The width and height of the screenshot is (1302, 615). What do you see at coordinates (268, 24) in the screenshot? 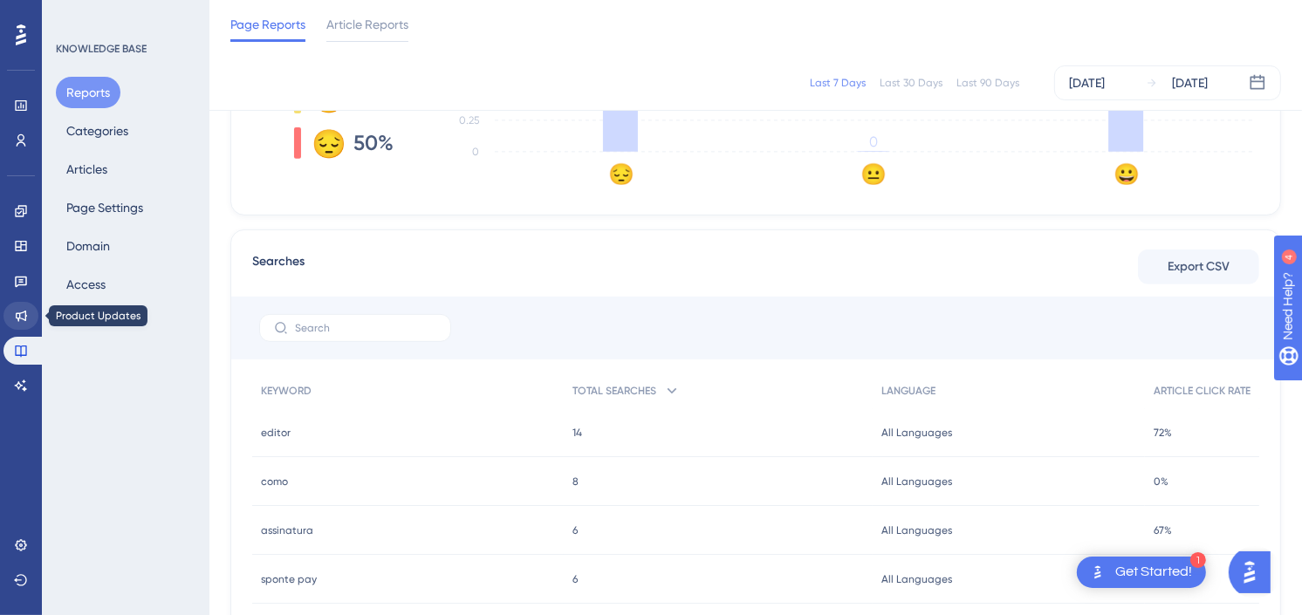
I see `span: Page Reports` at bounding box center [268, 24].